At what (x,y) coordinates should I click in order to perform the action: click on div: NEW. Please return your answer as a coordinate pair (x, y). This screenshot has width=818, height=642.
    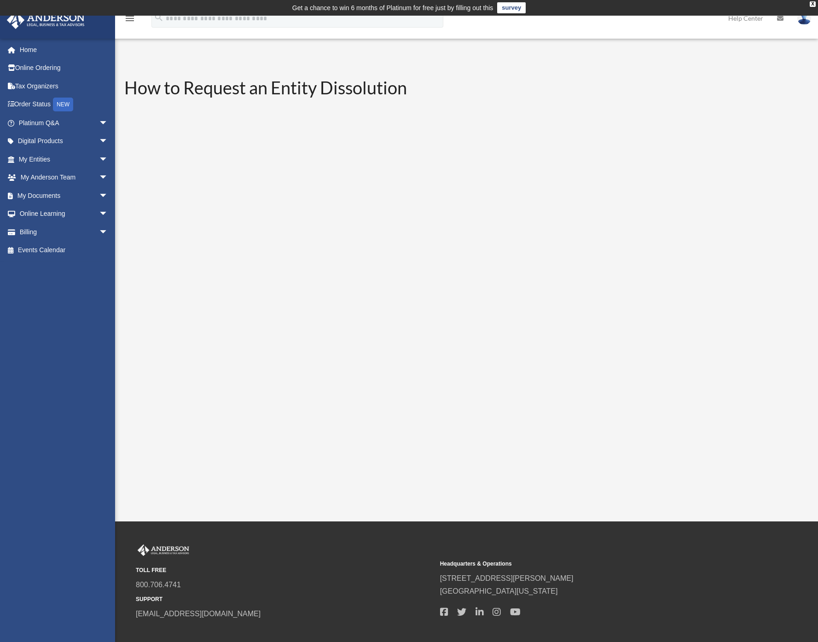
    Looking at the image, I should click on (63, 104).